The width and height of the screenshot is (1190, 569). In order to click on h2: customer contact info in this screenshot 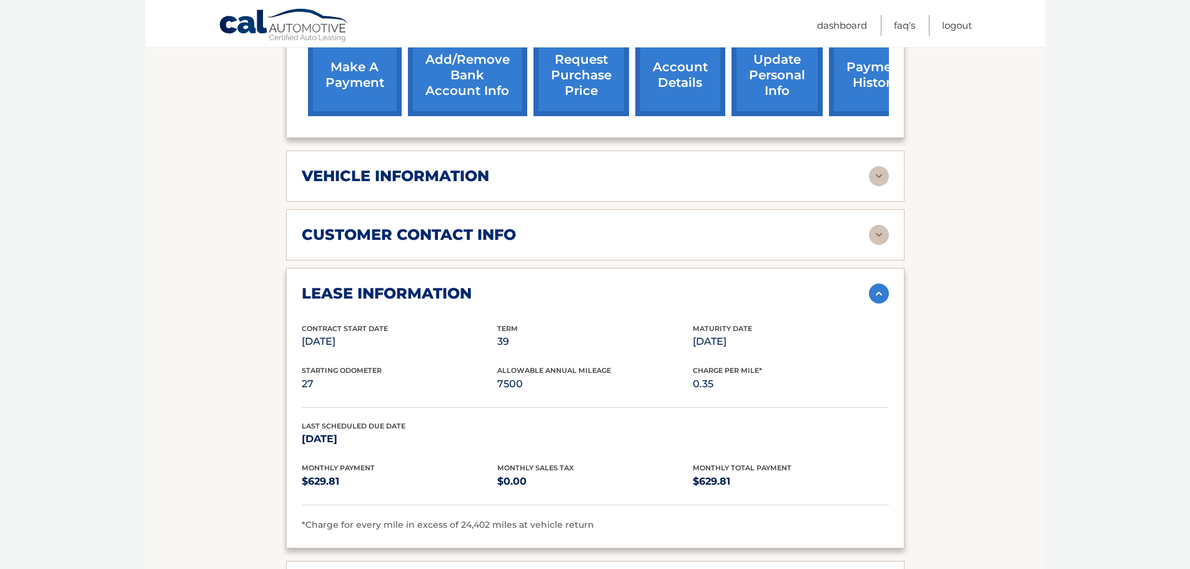, I will do `click(409, 235)`.